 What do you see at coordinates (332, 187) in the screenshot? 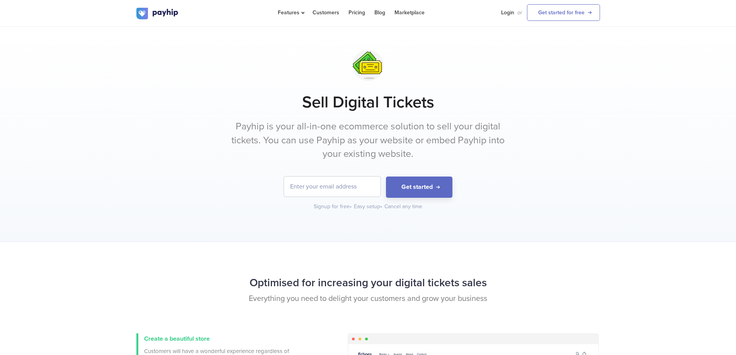
I see `input: Enter your email address` at bounding box center [332, 187].